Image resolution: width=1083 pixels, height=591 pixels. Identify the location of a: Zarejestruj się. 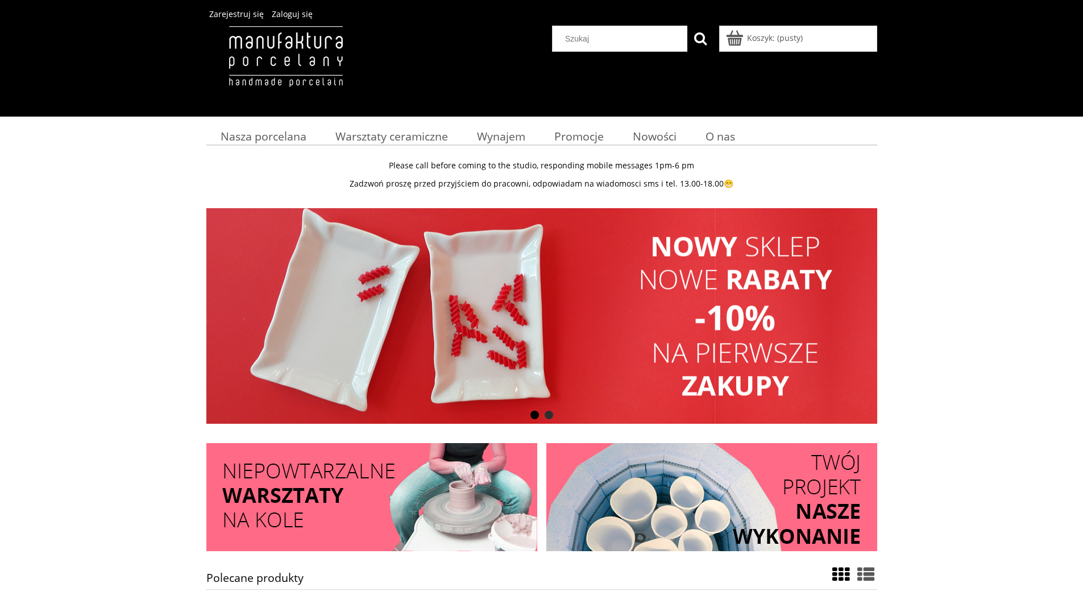
(236, 14).